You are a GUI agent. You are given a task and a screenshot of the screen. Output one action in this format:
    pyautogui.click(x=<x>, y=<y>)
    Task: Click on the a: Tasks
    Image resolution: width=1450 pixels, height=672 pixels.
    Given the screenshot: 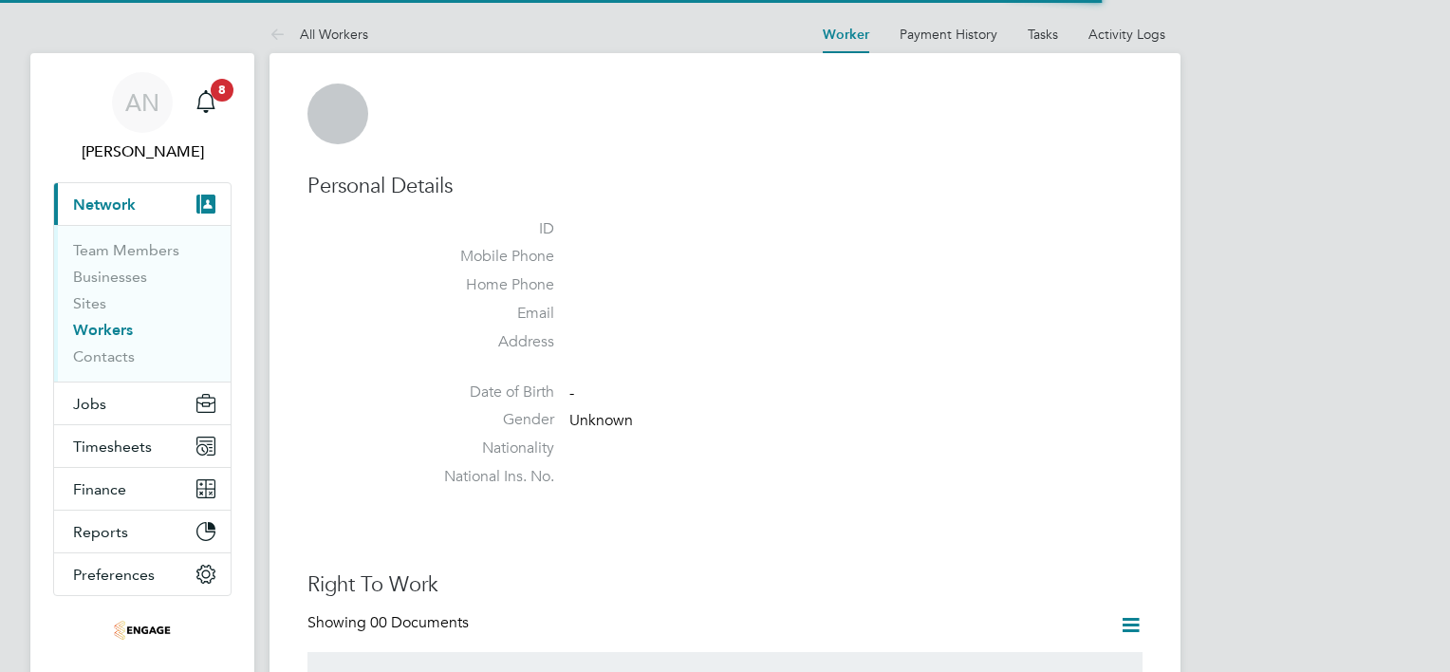 What is the action you would take?
    pyautogui.click(x=1043, y=34)
    